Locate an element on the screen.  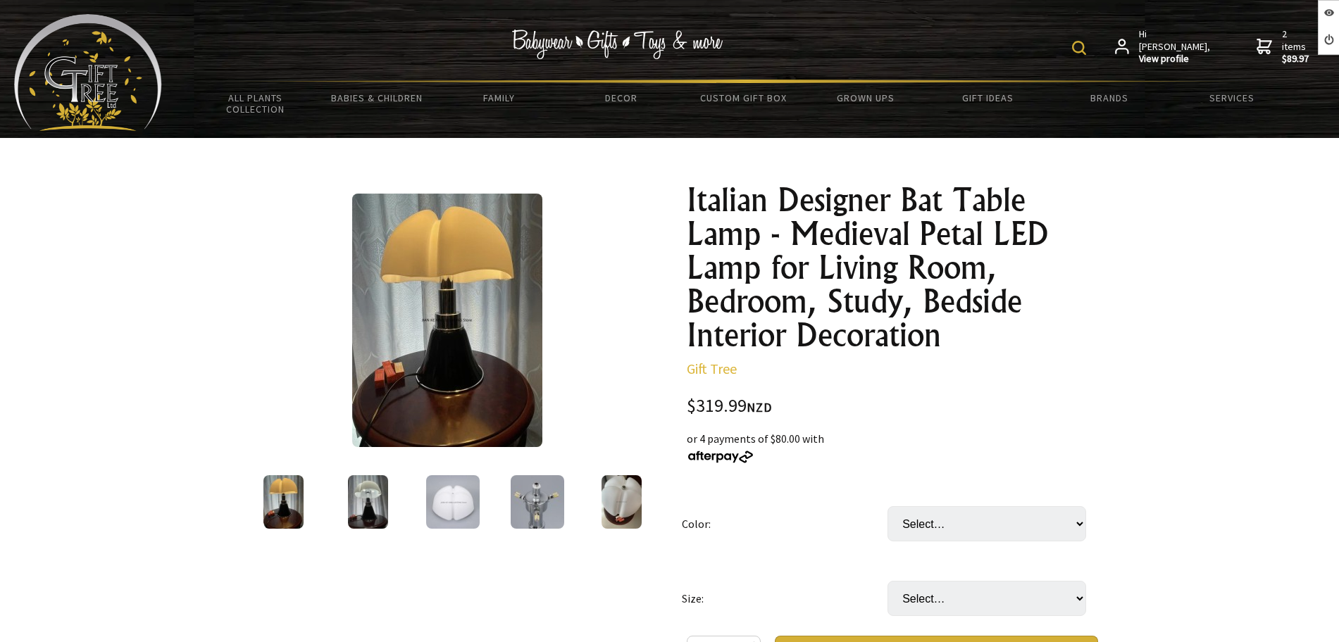
strong: $89.97 is located at coordinates (1296, 59).